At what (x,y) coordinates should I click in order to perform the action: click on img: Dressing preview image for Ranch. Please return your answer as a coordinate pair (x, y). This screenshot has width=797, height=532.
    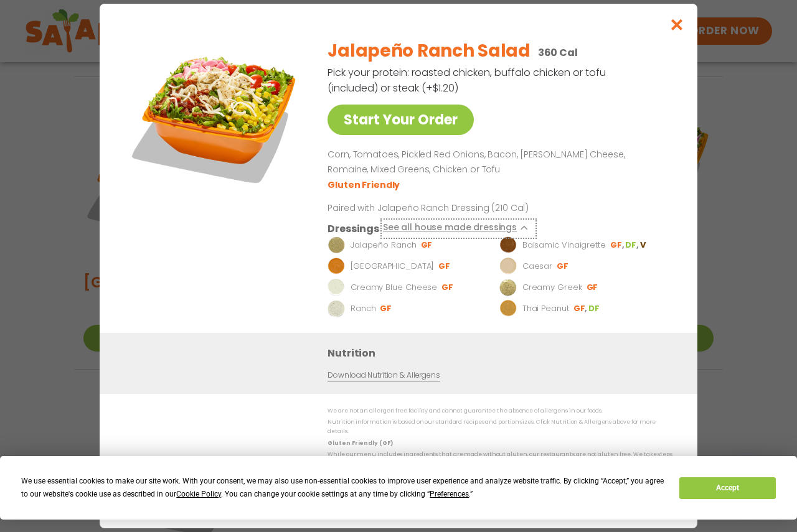
    Looking at the image, I should click on (336, 309).